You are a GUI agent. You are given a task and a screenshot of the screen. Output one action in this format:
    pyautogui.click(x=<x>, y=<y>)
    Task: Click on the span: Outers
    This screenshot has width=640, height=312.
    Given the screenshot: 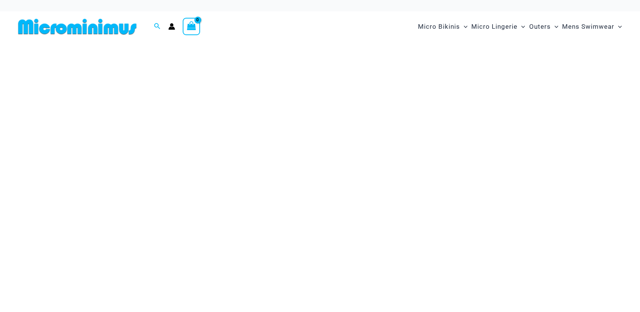 What is the action you would take?
    pyautogui.click(x=540, y=26)
    